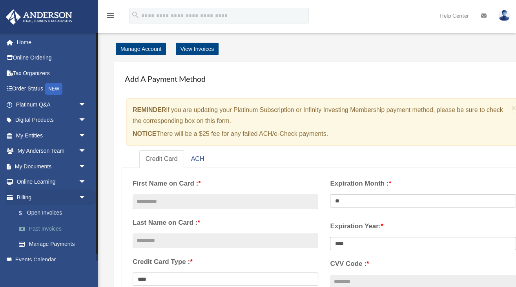 This screenshot has height=287, width=516. I want to click on a: Credit Card, so click(162, 159).